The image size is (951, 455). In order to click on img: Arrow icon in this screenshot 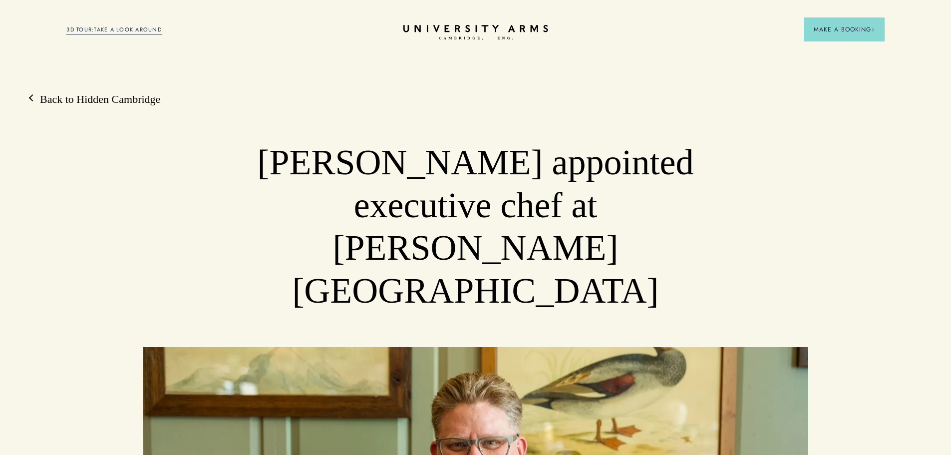, I will do `click(873, 29)`.